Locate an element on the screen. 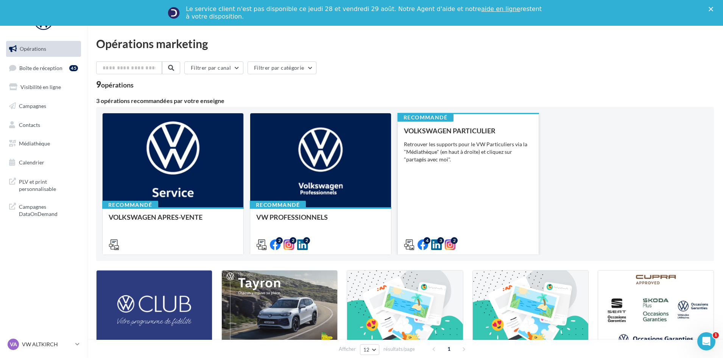  div: Opérations marketing is located at coordinates (405, 44).